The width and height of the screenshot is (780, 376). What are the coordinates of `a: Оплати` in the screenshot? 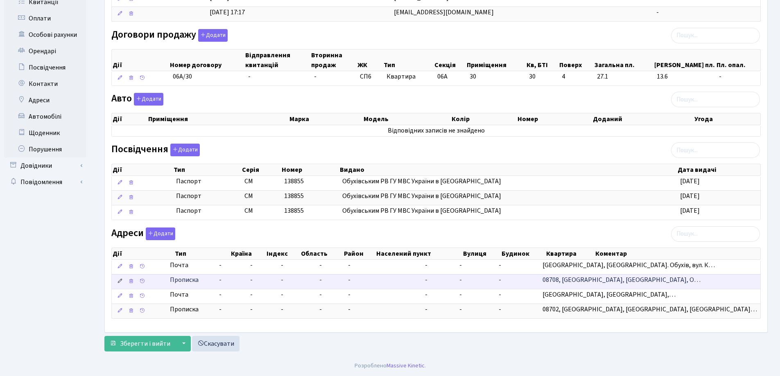 It's located at (45, 18).